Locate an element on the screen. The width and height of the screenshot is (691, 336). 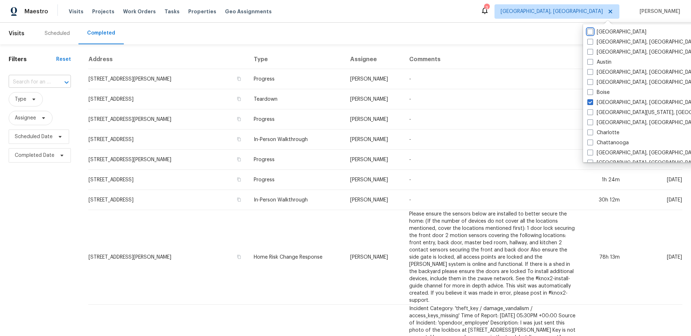
div: Scheduled is located at coordinates (57, 33).